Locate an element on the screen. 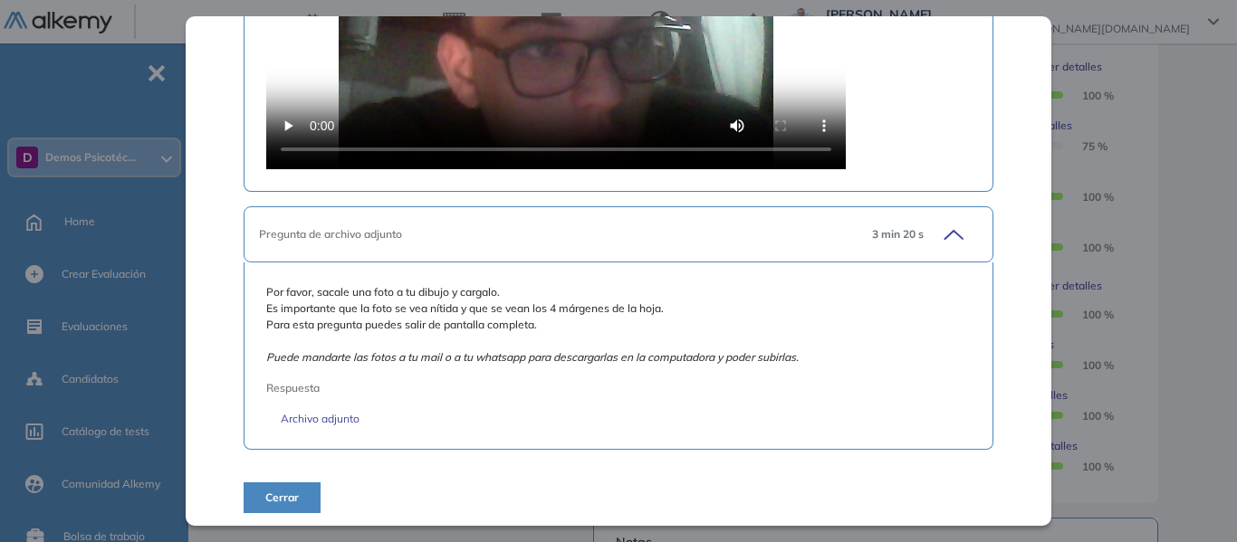 This screenshot has height=542, width=1237. span: 3 min 20 s is located at coordinates (897, 234).